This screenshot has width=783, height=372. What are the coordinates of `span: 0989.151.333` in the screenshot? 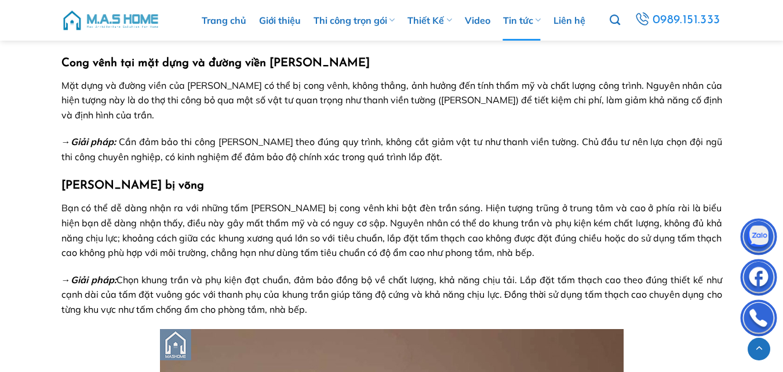 It's located at (687, 20).